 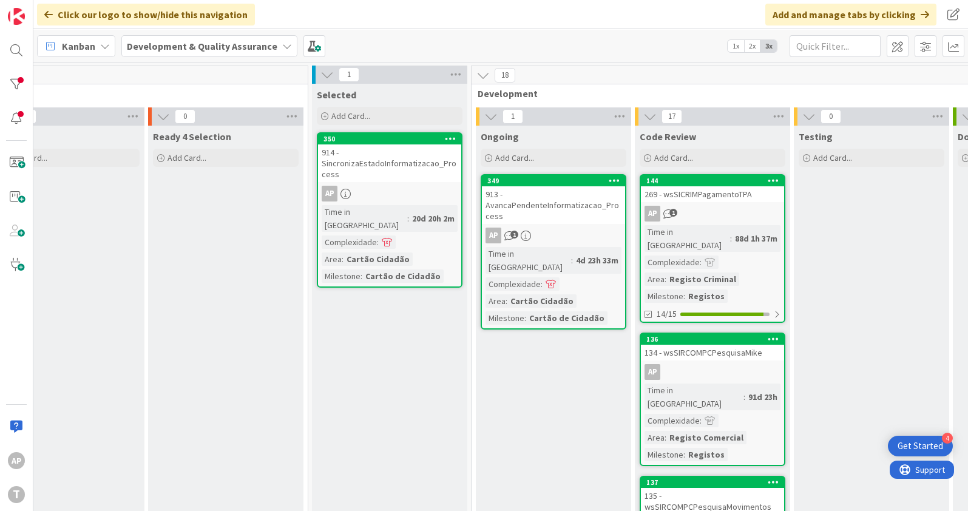 I want to click on span: Support, so click(x=40, y=9).